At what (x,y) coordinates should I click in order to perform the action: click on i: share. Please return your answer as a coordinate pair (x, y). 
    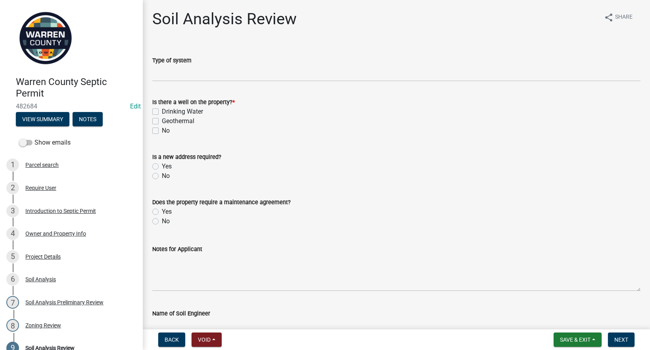
    Looking at the image, I should click on (609, 17).